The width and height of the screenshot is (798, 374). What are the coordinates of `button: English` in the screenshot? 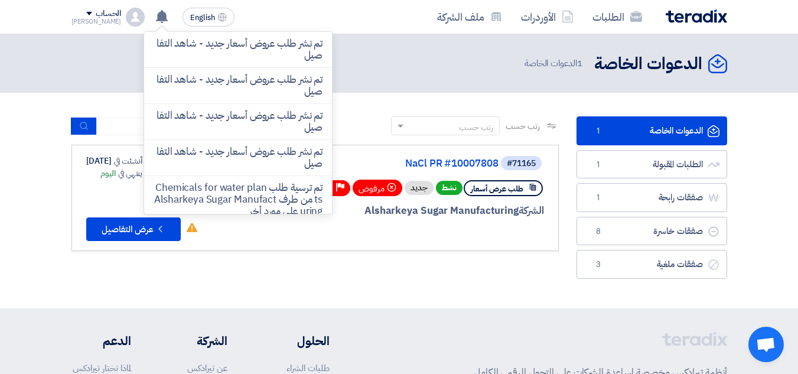 It's located at (209, 17).